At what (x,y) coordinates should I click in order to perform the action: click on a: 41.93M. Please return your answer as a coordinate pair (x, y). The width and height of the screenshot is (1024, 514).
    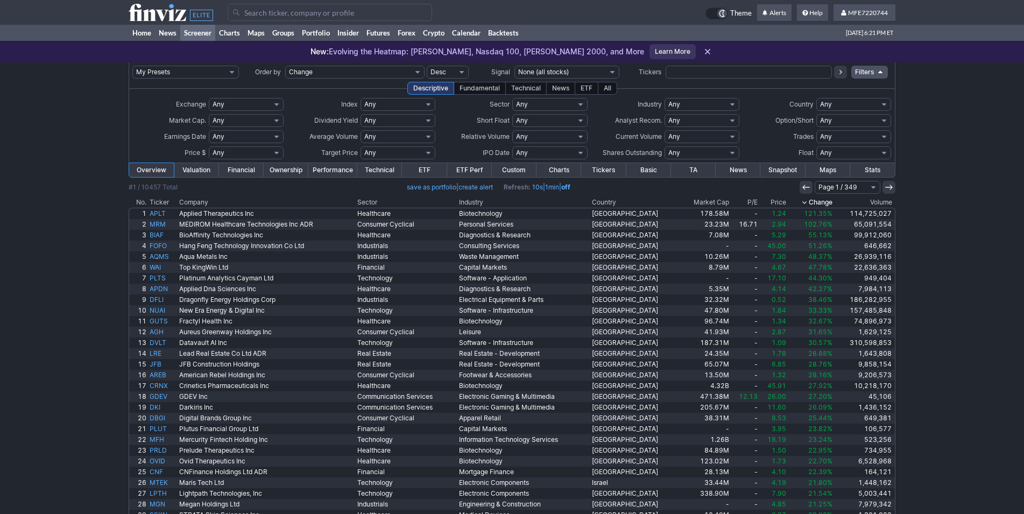
    Looking at the image, I should click on (705, 332).